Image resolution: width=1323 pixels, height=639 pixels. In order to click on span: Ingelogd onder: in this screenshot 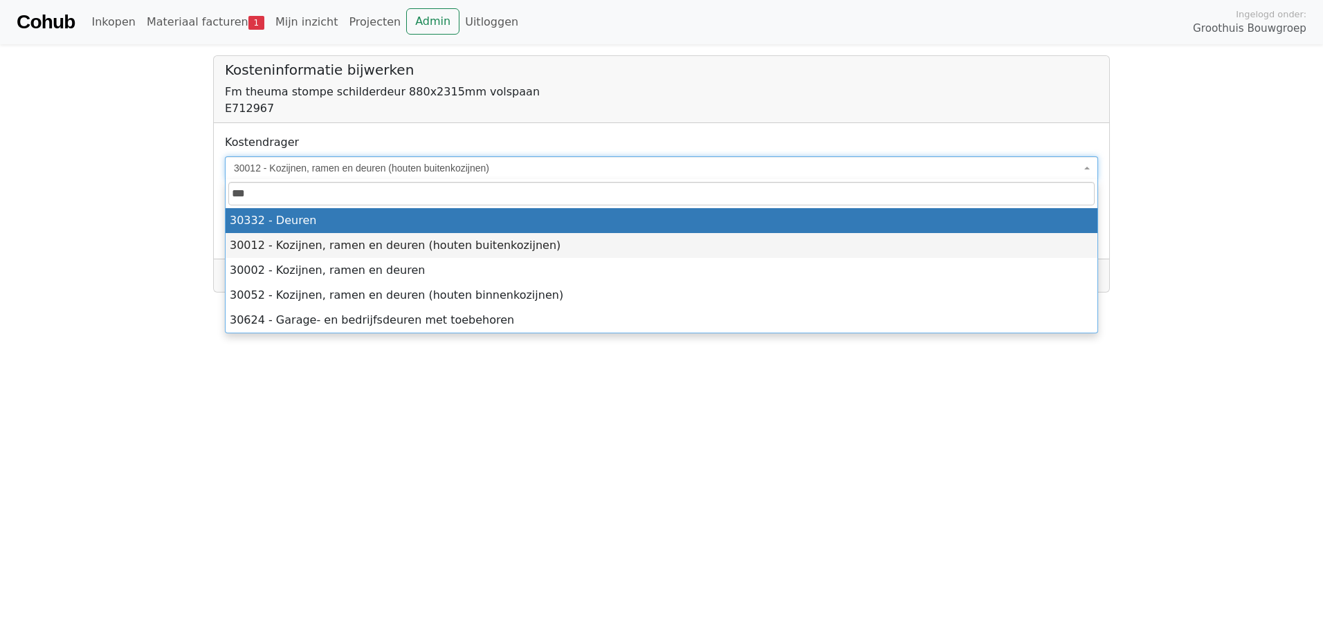, I will do `click(1271, 14)`.